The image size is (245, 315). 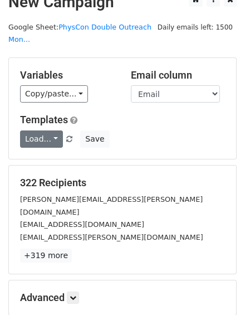 What do you see at coordinates (178, 75) in the screenshot?
I see `h5: Email column` at bounding box center [178, 75].